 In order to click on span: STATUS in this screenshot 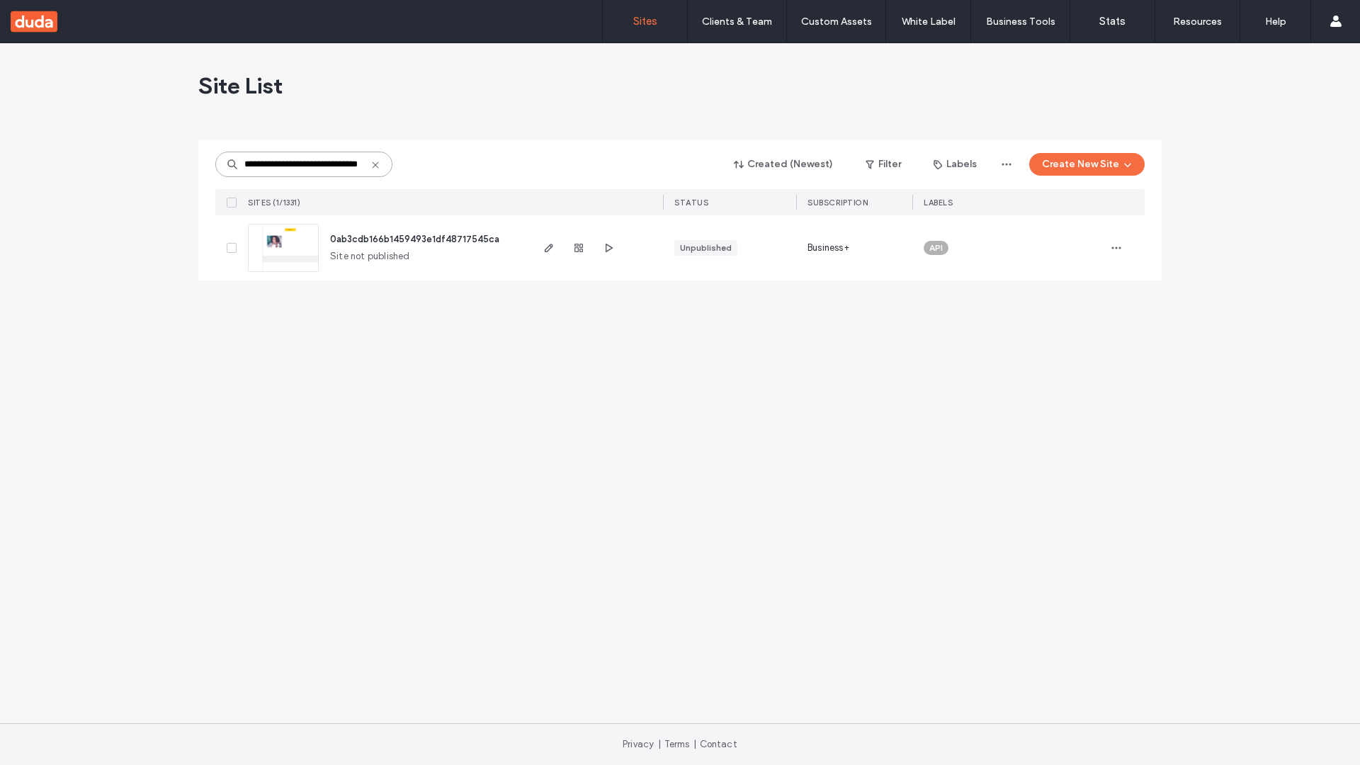, I will do `click(691, 203)`.